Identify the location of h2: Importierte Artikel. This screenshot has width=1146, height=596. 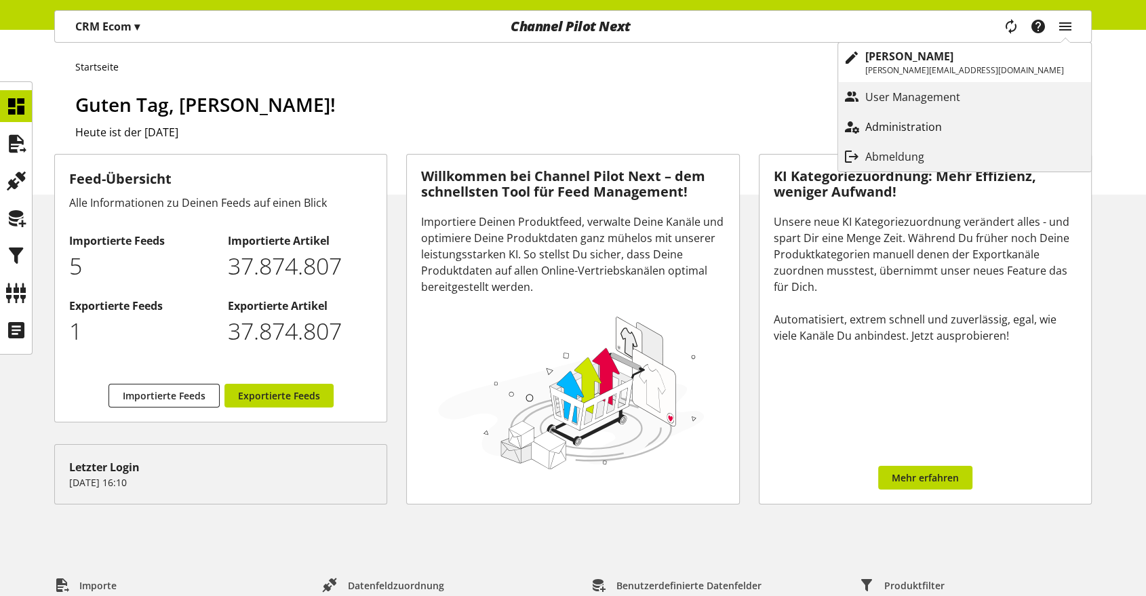
(300, 241).